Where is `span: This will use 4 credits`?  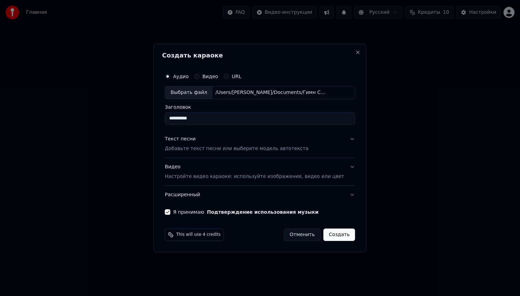
span: This will use 4 credits is located at coordinates (198, 235).